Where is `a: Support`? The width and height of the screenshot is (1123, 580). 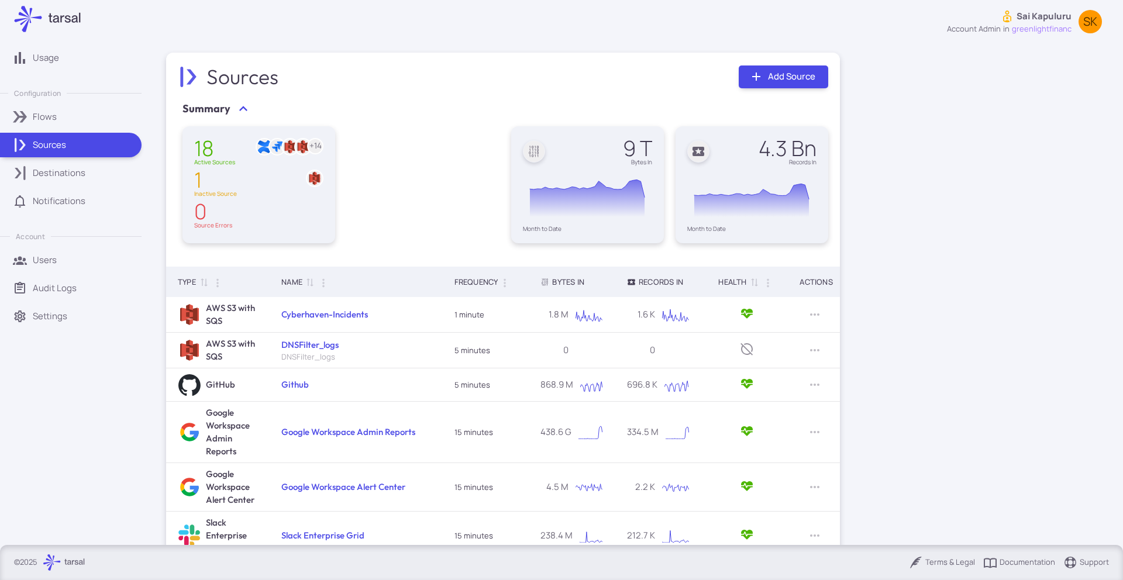 a: Support is located at coordinates (1086, 562).